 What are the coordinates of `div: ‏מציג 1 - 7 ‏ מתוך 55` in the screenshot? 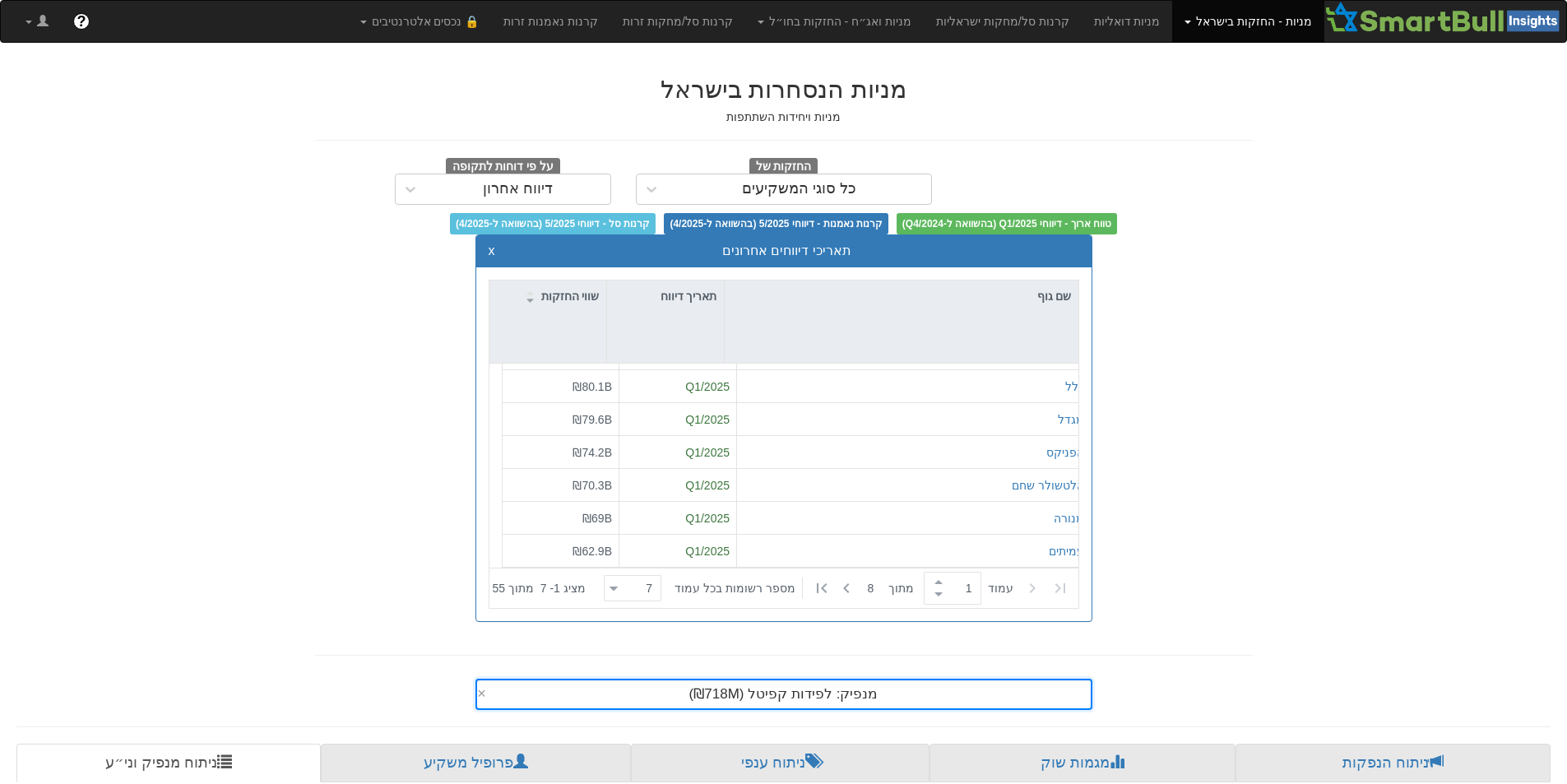 It's located at (539, 588).